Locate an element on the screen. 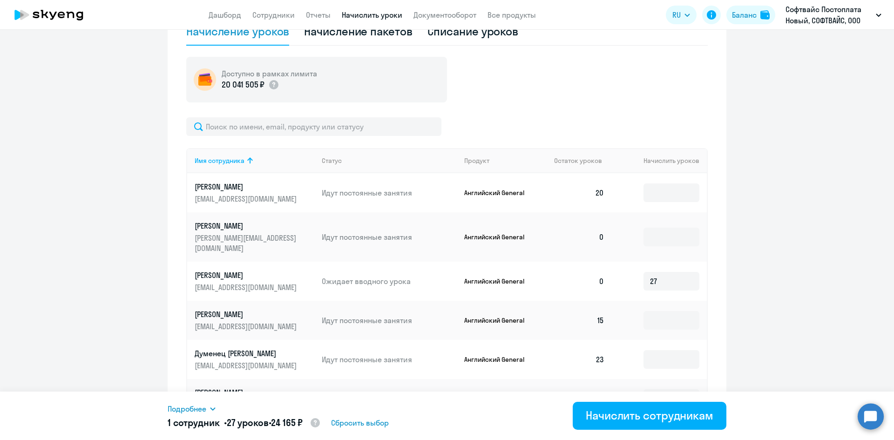 The width and height of the screenshot is (894, 440). button: Софтвайс Постоплата Новый, СОФТВАЙС, ООО is located at coordinates (834, 15).